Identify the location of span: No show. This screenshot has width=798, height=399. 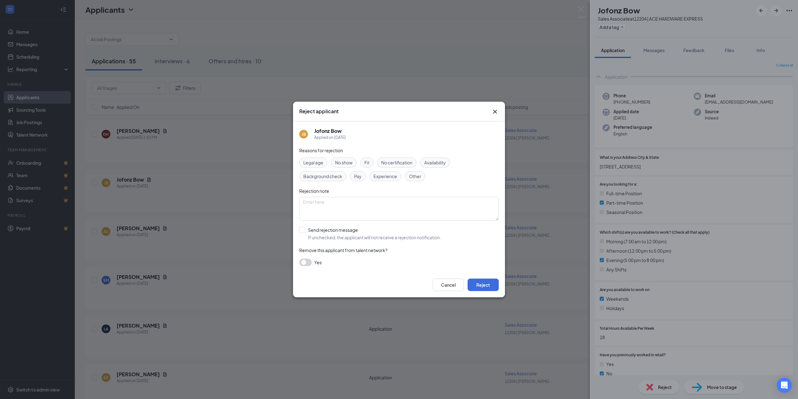
(344, 162).